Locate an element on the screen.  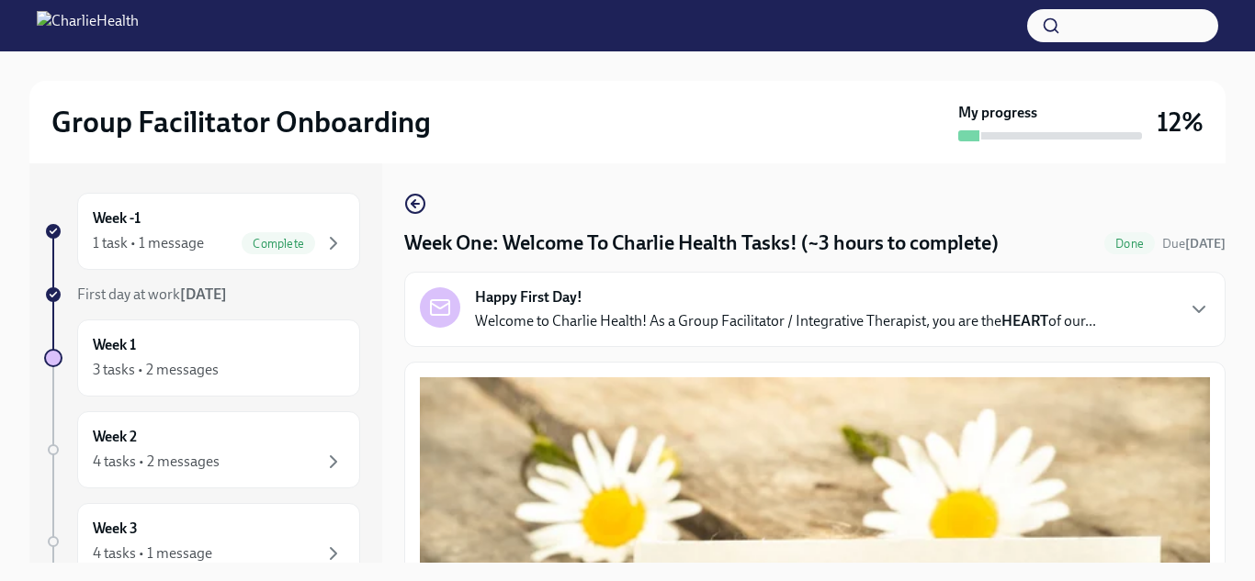
h6: Week -1 is located at coordinates (117, 219).